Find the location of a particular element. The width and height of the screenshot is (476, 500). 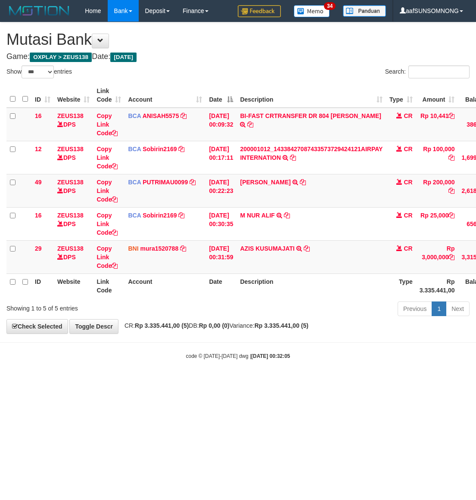

th: Type: activate to sort column ascending is located at coordinates (401, 95).